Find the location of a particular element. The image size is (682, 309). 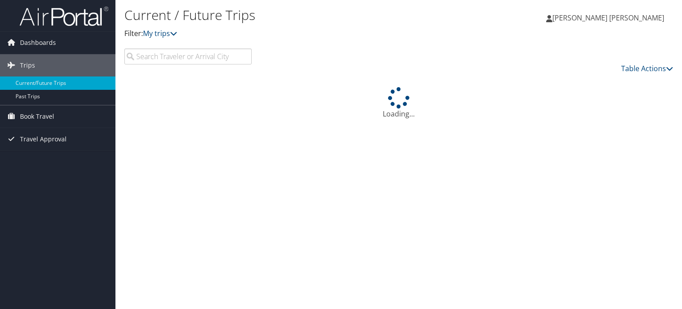

span: Travel Approval is located at coordinates (43, 139).